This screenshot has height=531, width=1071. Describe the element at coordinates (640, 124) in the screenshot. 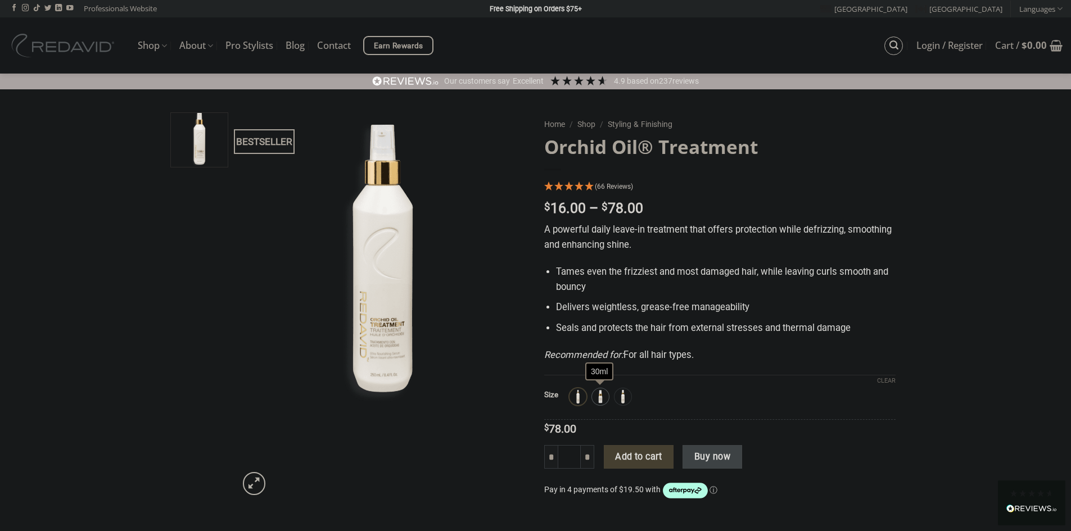

I see `a: Styling & Finishing` at that location.